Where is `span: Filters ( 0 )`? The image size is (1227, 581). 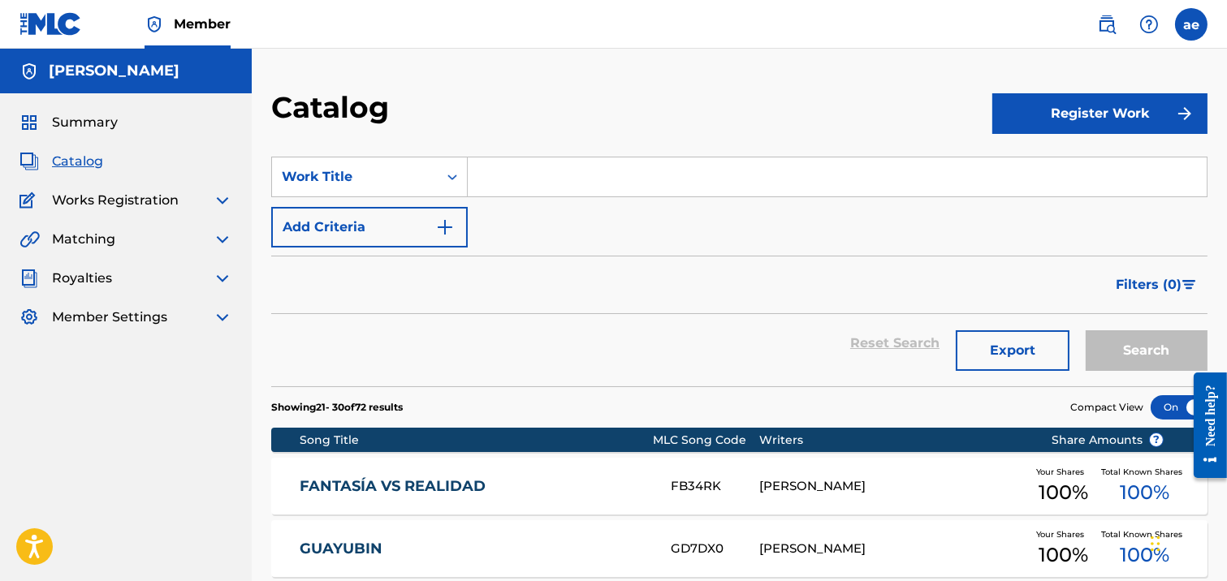
span: Filters ( 0 ) is located at coordinates (1148, 285).